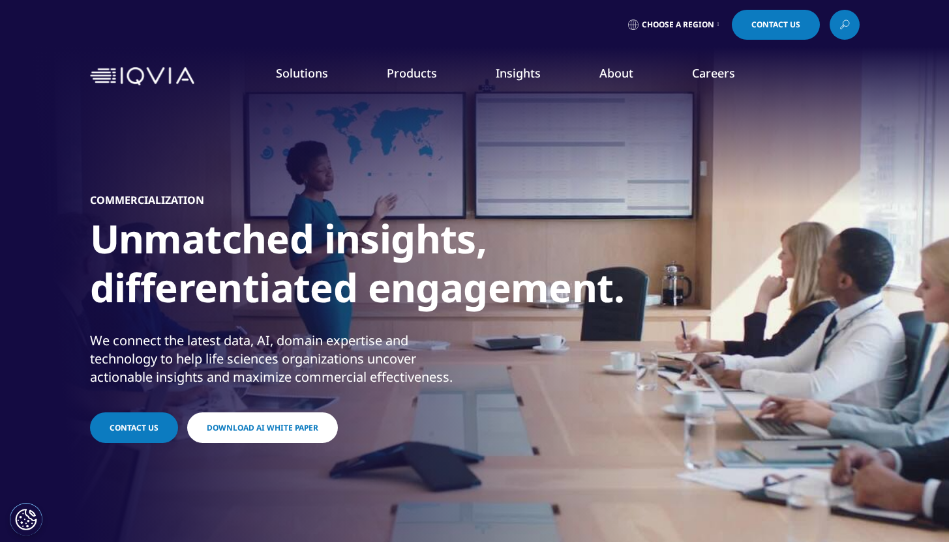  Describe the element at coordinates (518, 73) in the screenshot. I see `a: Insights` at that location.